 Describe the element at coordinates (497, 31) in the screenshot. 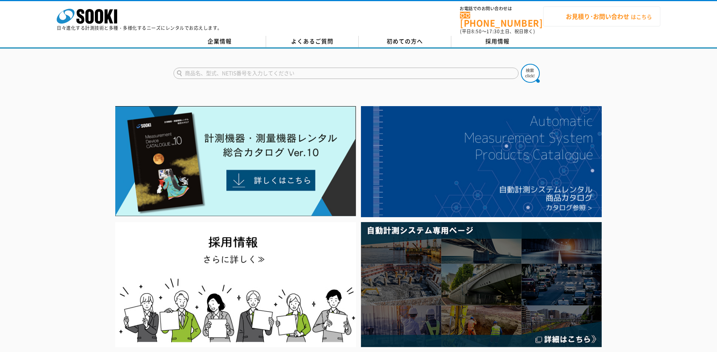

I see `span: (平日 ～ 土日、祝日除く)` at that location.